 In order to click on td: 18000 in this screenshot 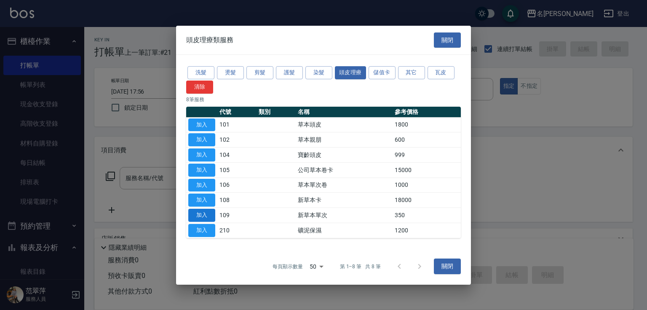, I will do `click(427, 200)`.